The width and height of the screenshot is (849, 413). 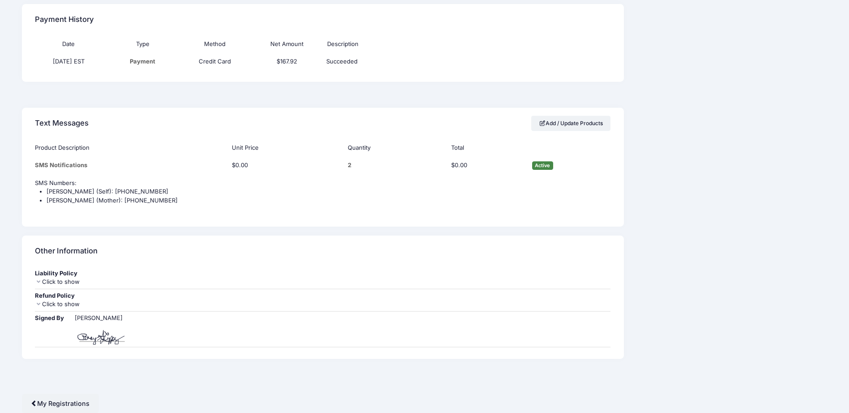 I want to click on h4: Text Messages, so click(x=62, y=124).